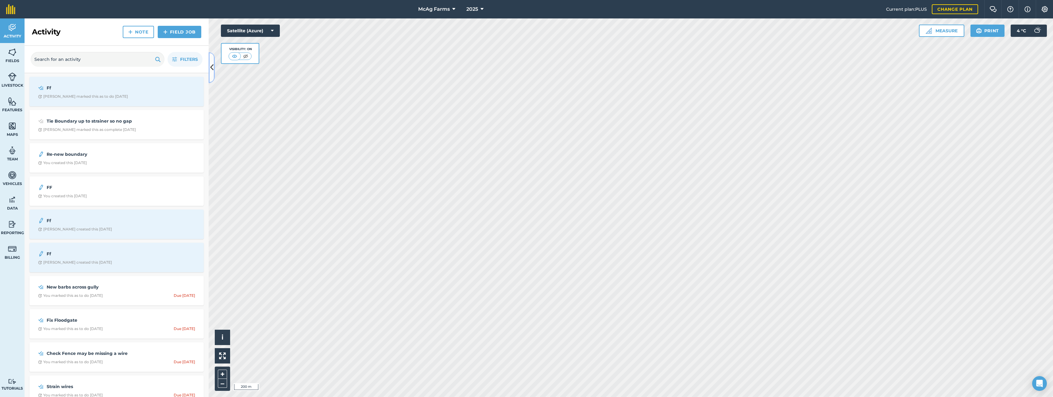 The height and width of the screenshot is (397, 1053). Describe the element at coordinates (98, 59) in the screenshot. I see `input: Search for an activity` at that location.